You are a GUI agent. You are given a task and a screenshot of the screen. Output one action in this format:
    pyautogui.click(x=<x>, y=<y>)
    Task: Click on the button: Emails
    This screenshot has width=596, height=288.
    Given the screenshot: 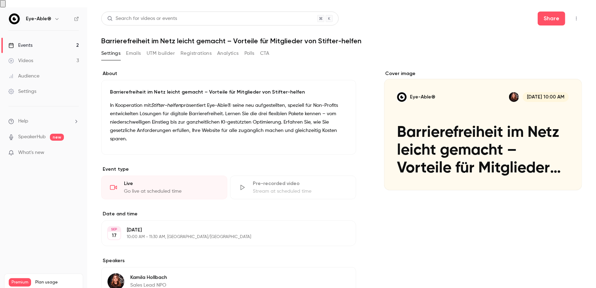 What is the action you would take?
    pyautogui.click(x=133, y=53)
    